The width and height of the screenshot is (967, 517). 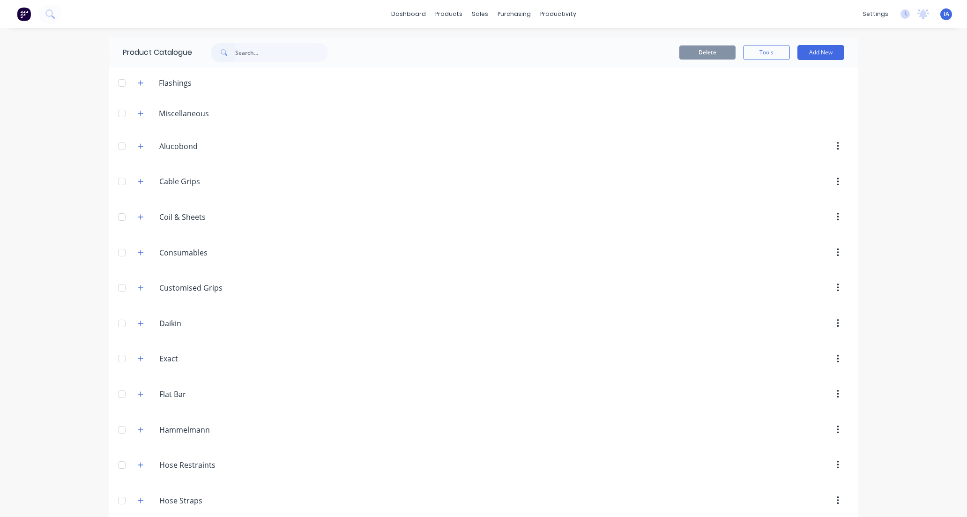 What do you see at coordinates (449, 14) in the screenshot?
I see `div: products` at bounding box center [449, 14].